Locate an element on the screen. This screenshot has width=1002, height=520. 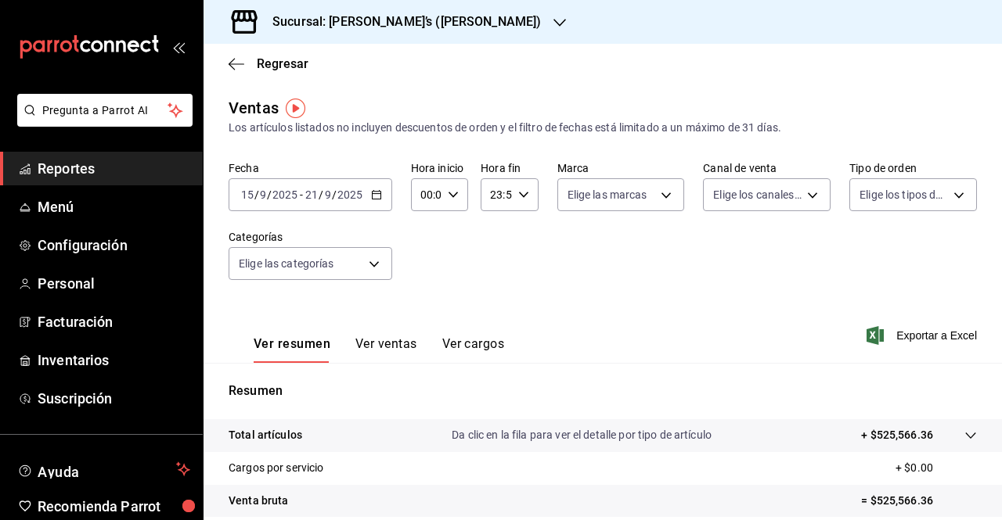
span: Elige los canales de venta is located at coordinates (757, 195).